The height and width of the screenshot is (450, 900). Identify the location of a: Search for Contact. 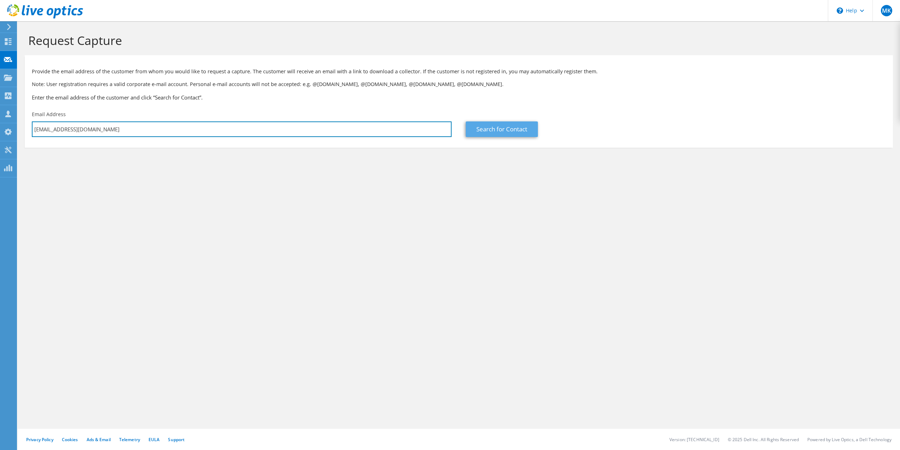
(502, 129).